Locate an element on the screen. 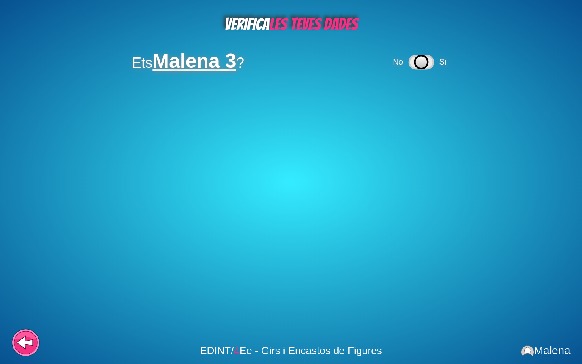 The image size is (582, 364). div: Malena is located at coordinates (545, 350).